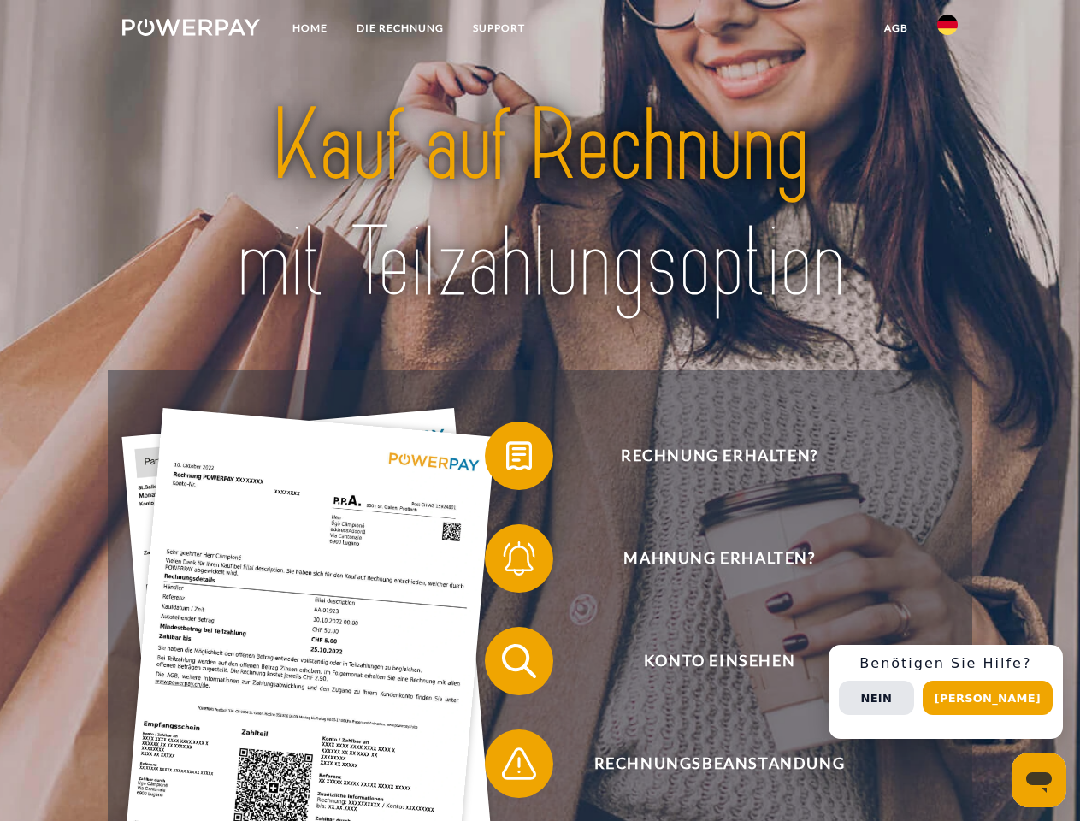 This screenshot has width=1080, height=821. Describe the element at coordinates (707, 456) in the screenshot. I see `button: Rechnung erhalten?` at that location.